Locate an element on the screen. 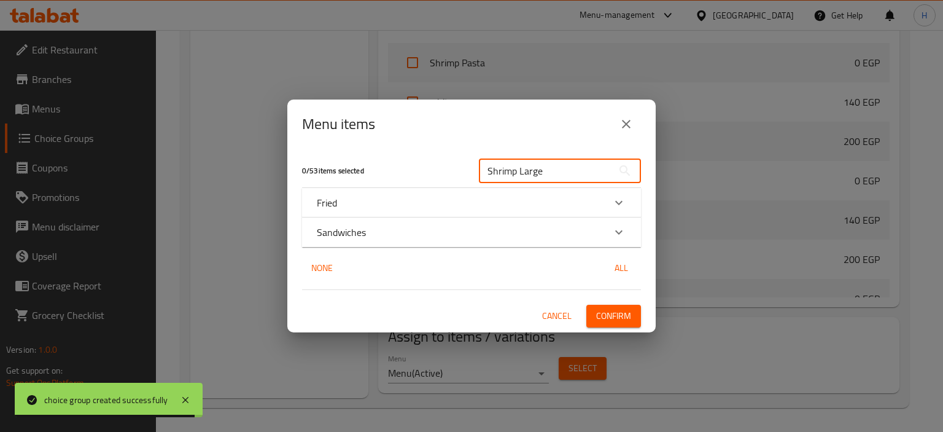 This screenshot has width=943, height=432. button: None is located at coordinates (322, 268).